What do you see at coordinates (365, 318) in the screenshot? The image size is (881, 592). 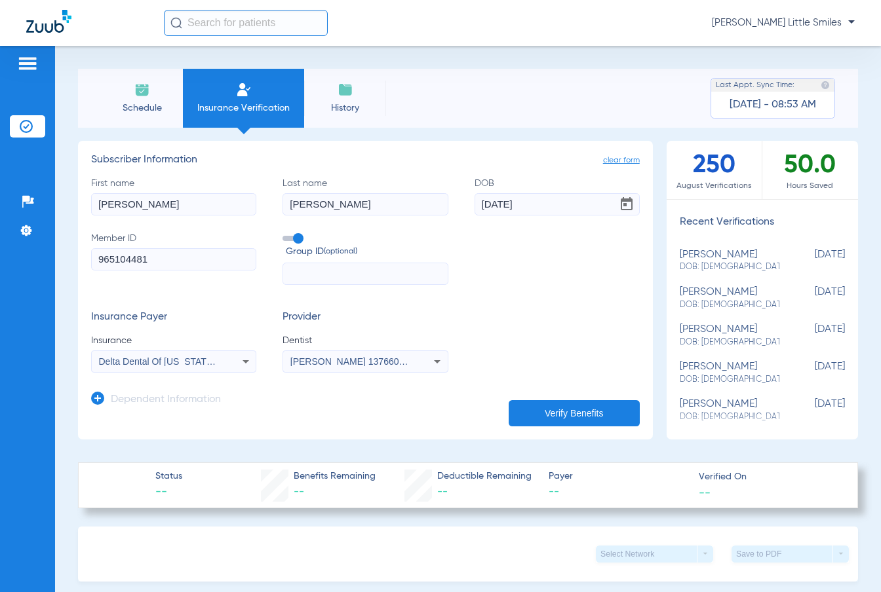 I see `h3: Provider` at bounding box center [365, 318].